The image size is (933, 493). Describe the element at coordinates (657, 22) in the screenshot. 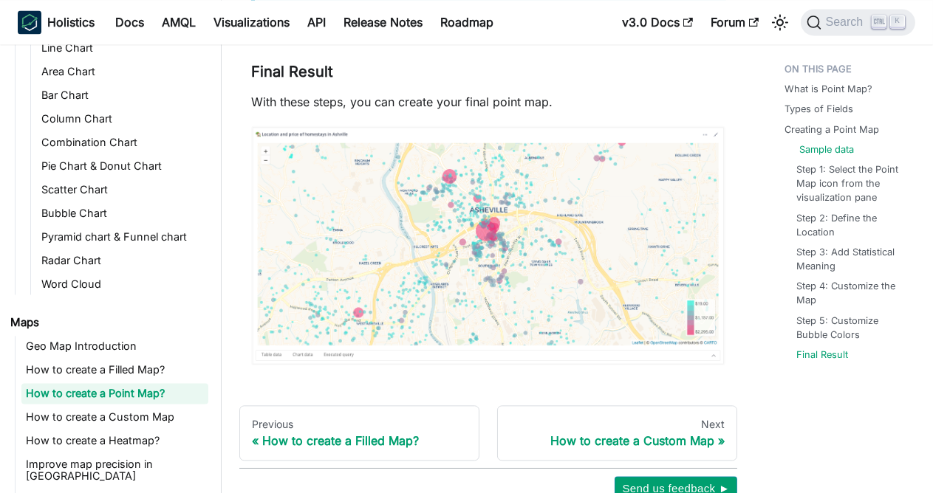

I see `a: v3.0 Docs` at that location.